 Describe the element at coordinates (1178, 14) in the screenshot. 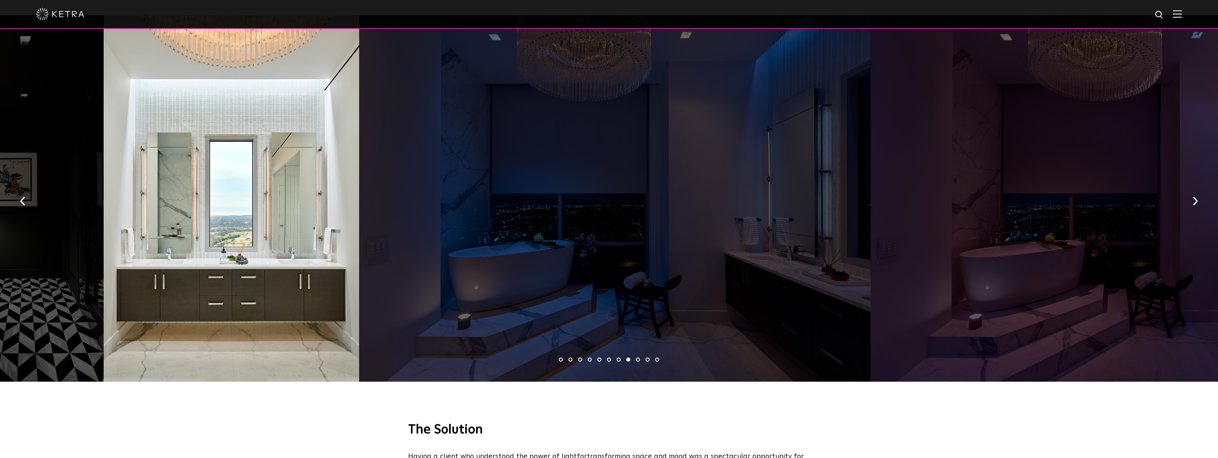

I see `img: Hamburger%20Nav.svg` at that location.